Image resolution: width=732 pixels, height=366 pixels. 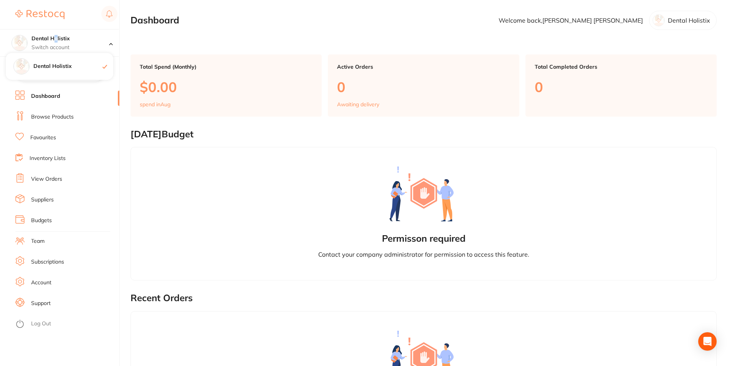 What do you see at coordinates (423, 67) in the screenshot?
I see `p: Active Orders` at bounding box center [423, 67].